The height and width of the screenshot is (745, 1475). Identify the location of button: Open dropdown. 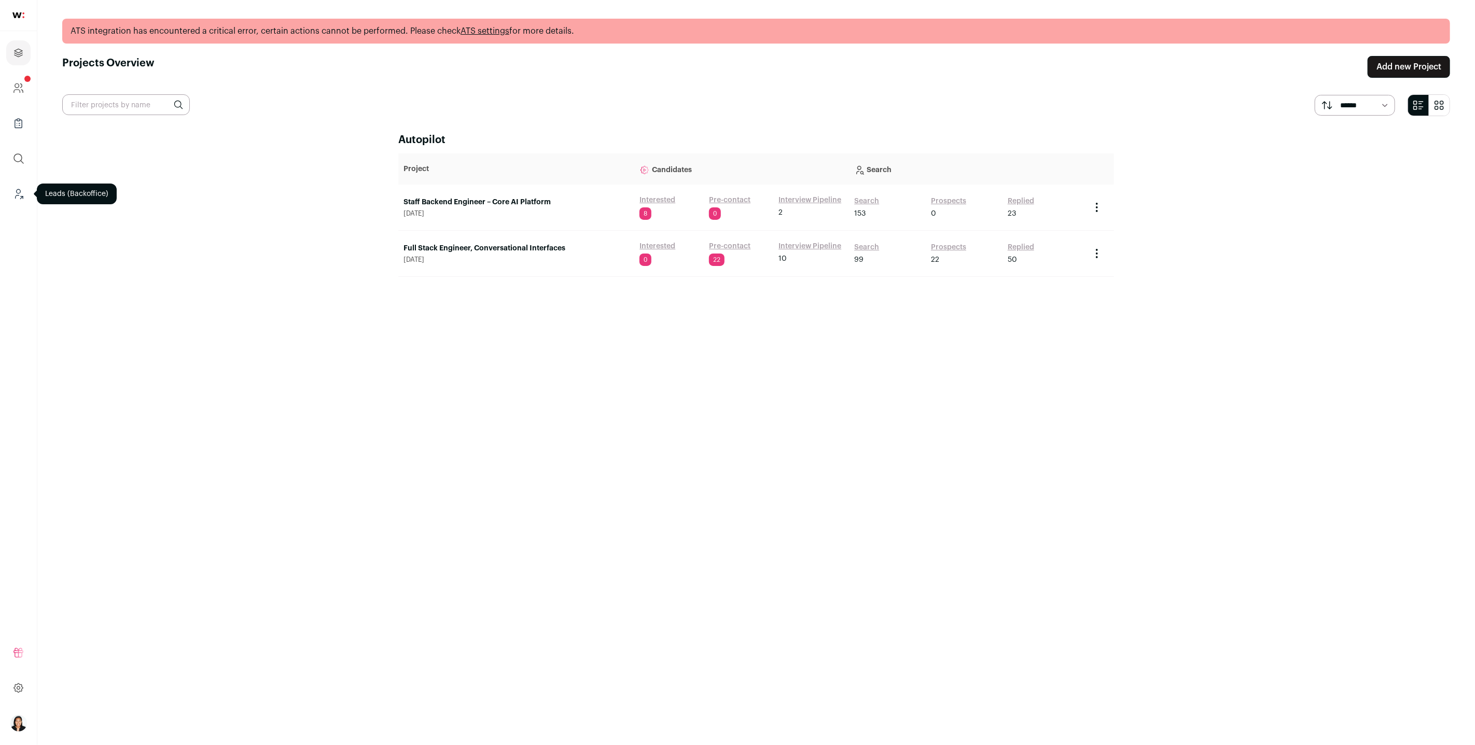
(19, 723).